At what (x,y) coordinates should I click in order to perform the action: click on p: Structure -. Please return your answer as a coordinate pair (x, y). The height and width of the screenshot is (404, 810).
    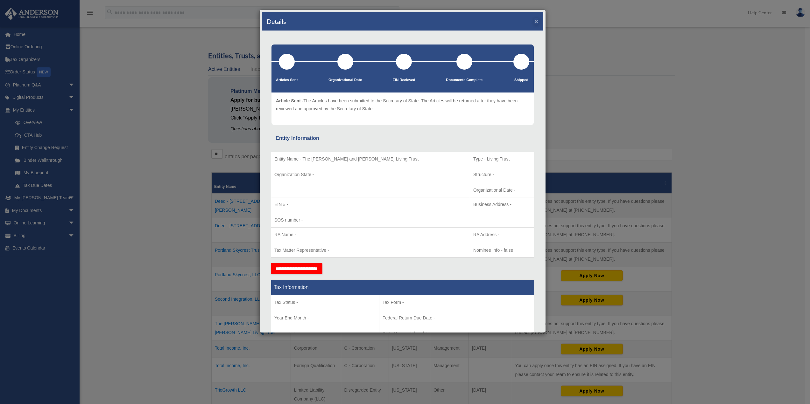
    Looking at the image, I should click on (502, 175).